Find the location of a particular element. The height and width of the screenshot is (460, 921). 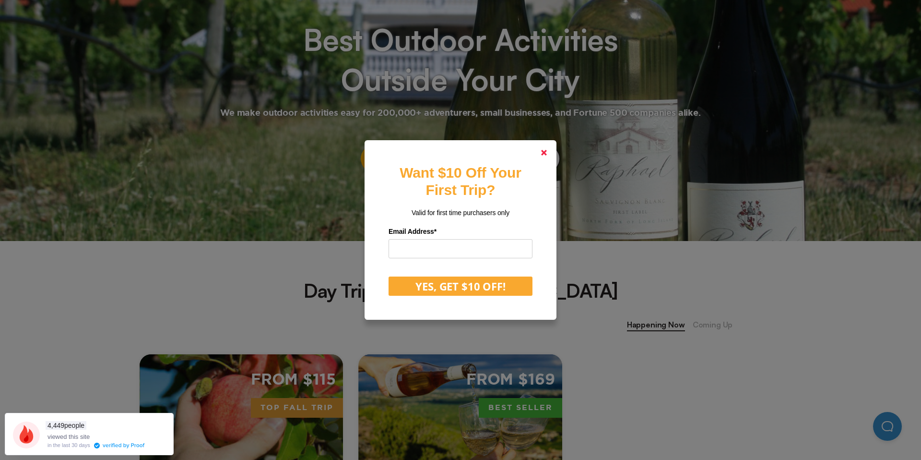

span: people is located at coordinates (66, 425).